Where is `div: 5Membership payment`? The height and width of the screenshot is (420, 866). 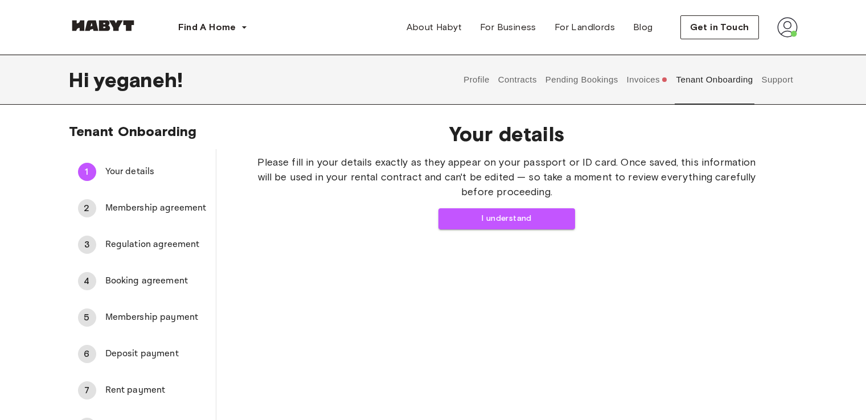
div: 5Membership payment is located at coordinates (142, 318).